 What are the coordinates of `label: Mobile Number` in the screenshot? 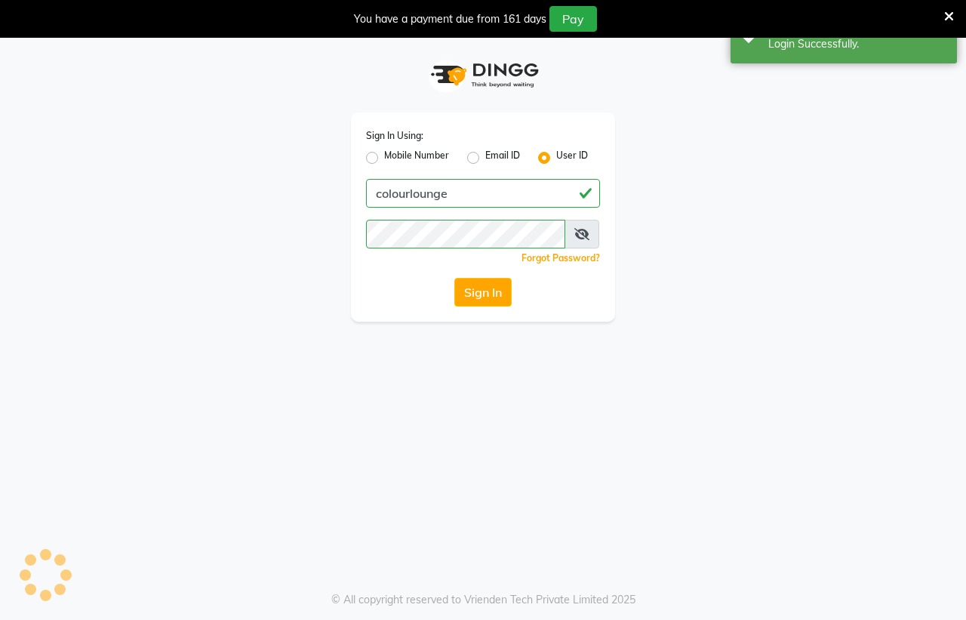 It's located at (417, 158).